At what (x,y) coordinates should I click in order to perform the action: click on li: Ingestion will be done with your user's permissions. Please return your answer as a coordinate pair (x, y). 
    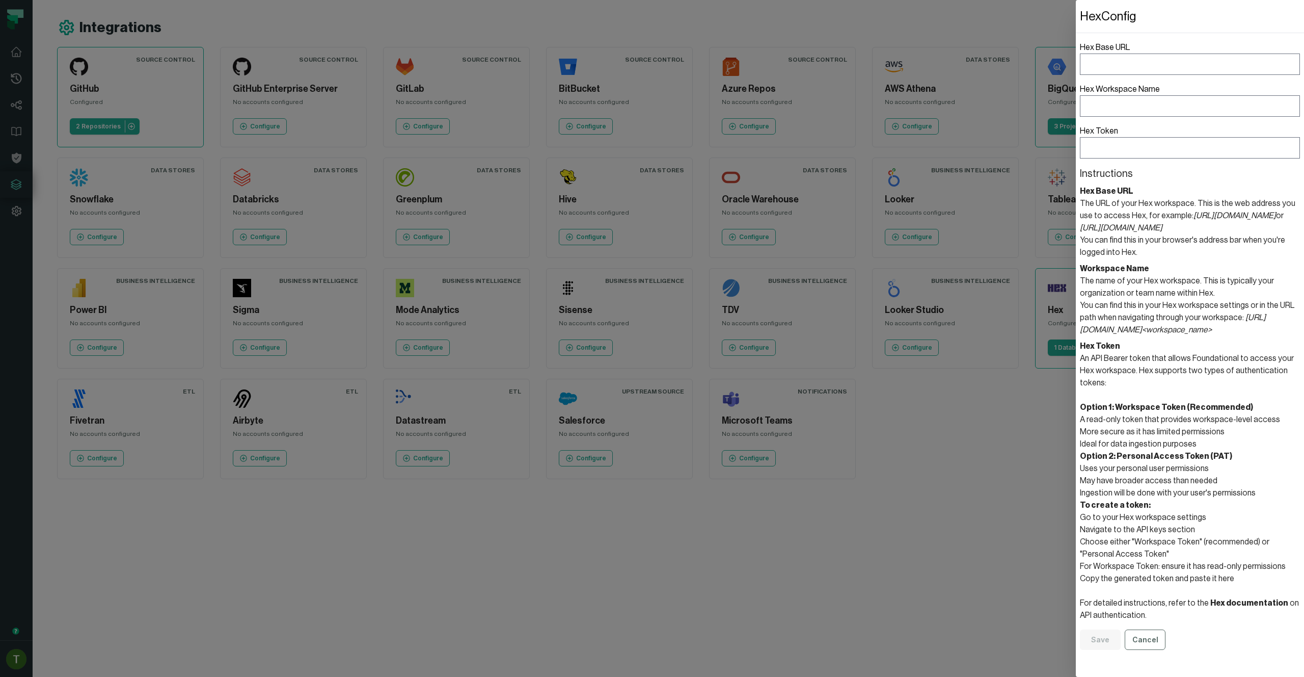
    Looking at the image, I should click on (1190, 493).